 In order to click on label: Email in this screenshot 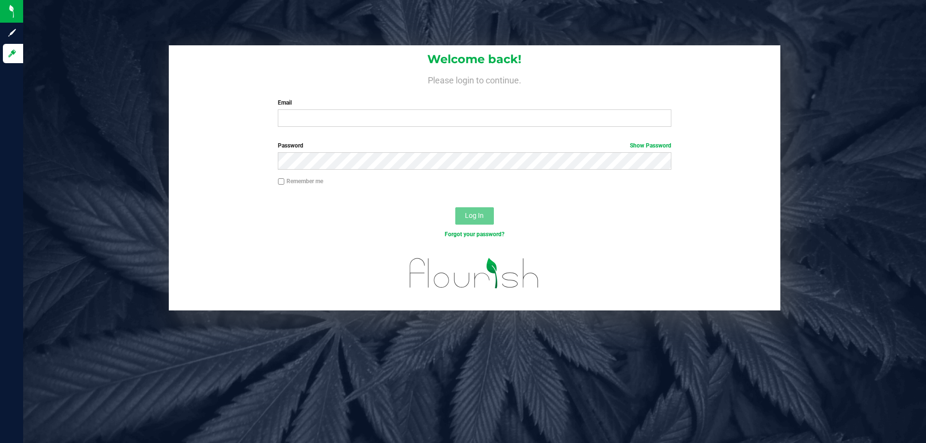, I will do `click(474, 103)`.